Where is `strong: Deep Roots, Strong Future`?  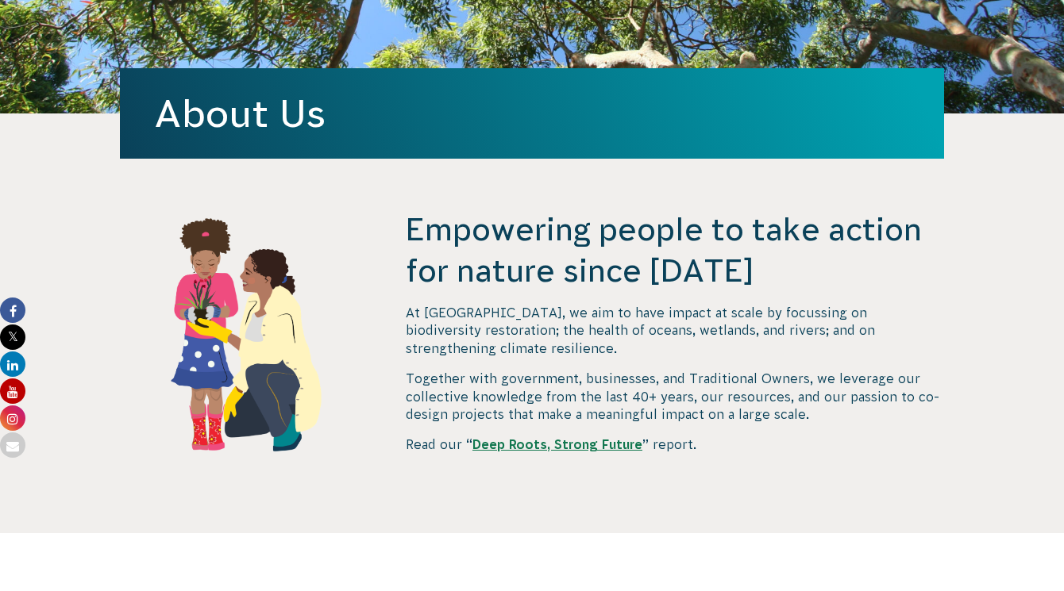
strong: Deep Roots, Strong Future is located at coordinates (557, 444).